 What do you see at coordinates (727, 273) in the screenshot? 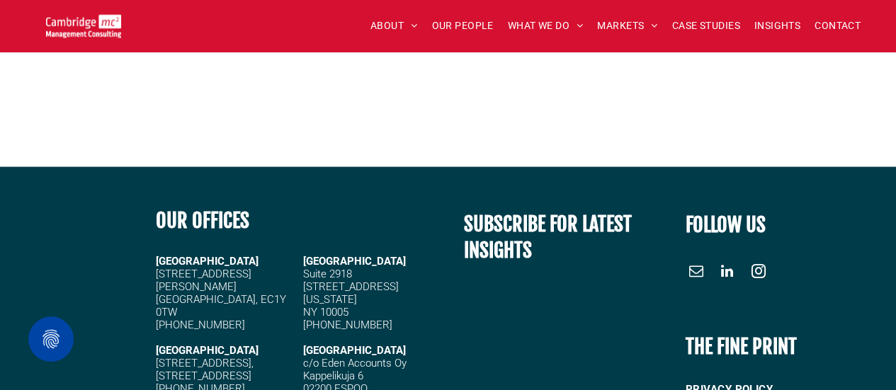
I see `a: linkedin` at bounding box center [727, 273].